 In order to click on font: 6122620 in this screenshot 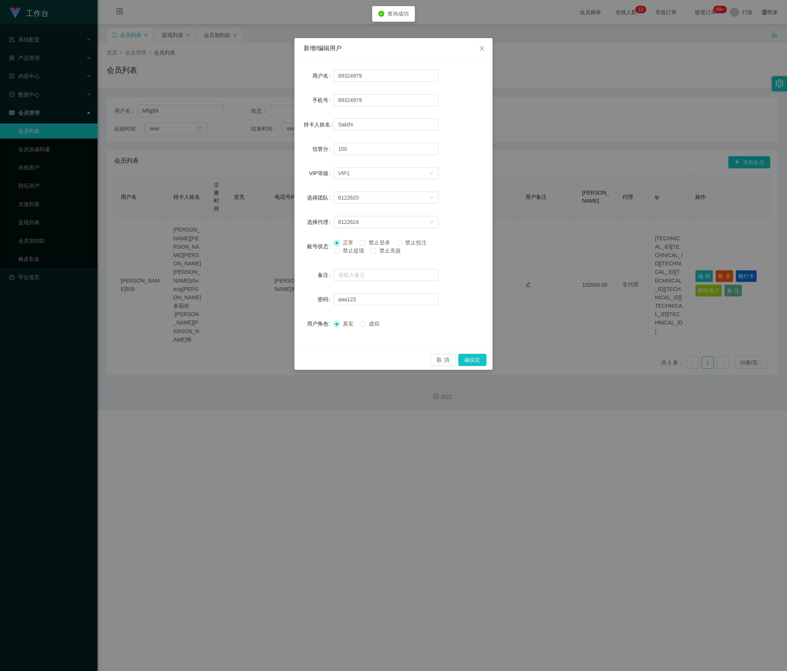, I will do `click(349, 198)`.